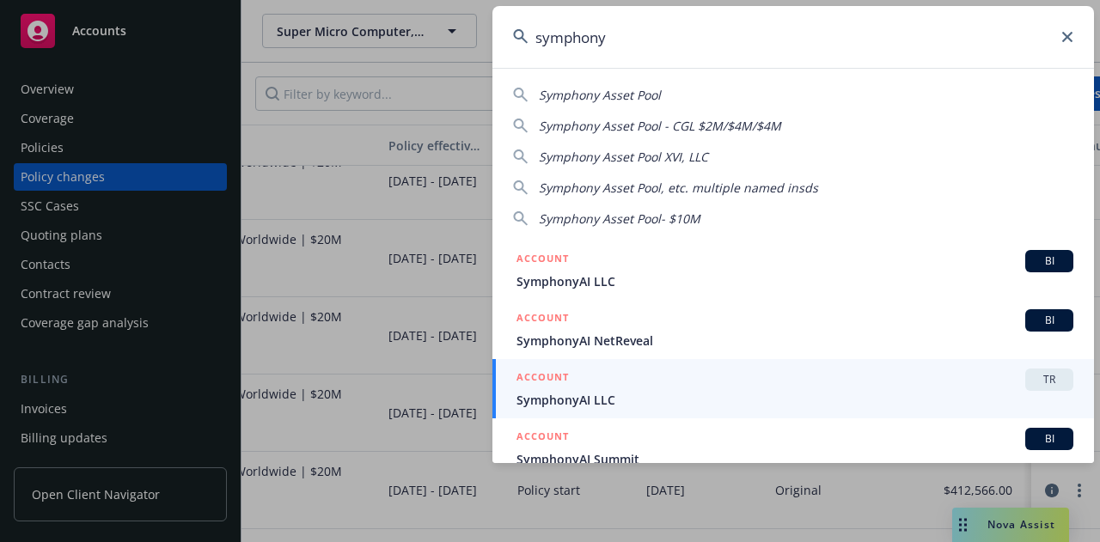 The image size is (1100, 542). I want to click on a: ACCOUNTBISymphonyAI LLC, so click(793, 270).